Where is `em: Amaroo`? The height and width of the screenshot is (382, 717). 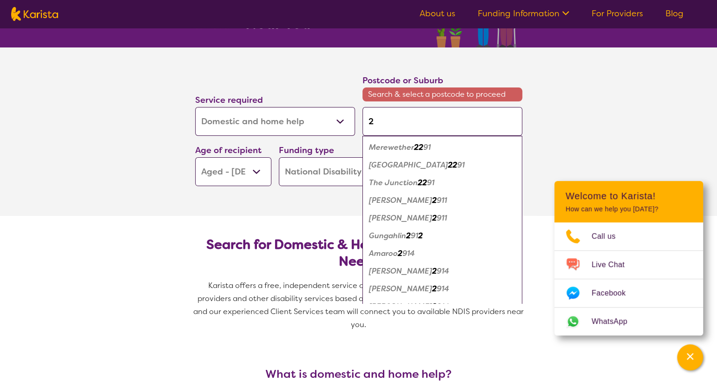 em: Amaroo is located at coordinates (383, 253).